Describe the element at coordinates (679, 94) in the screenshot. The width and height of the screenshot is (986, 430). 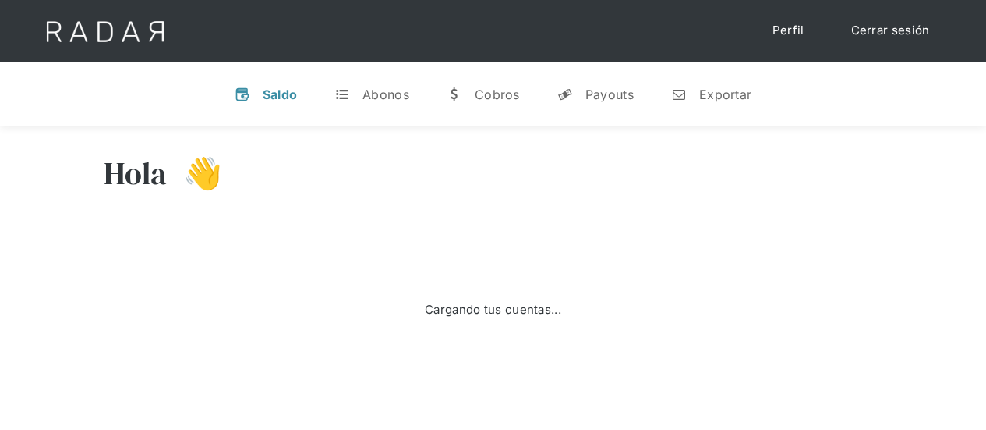
I see `div: n` at that location.